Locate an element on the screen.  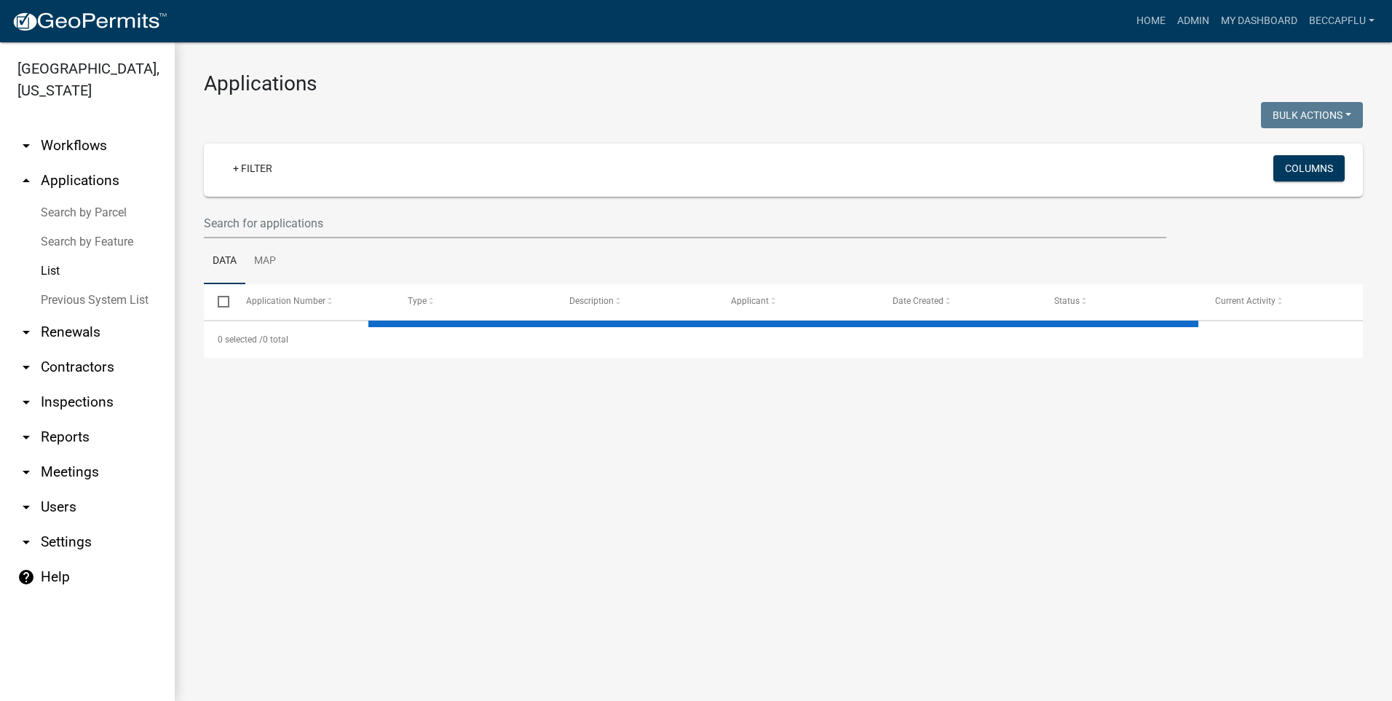
span: Description is located at coordinates (591, 301).